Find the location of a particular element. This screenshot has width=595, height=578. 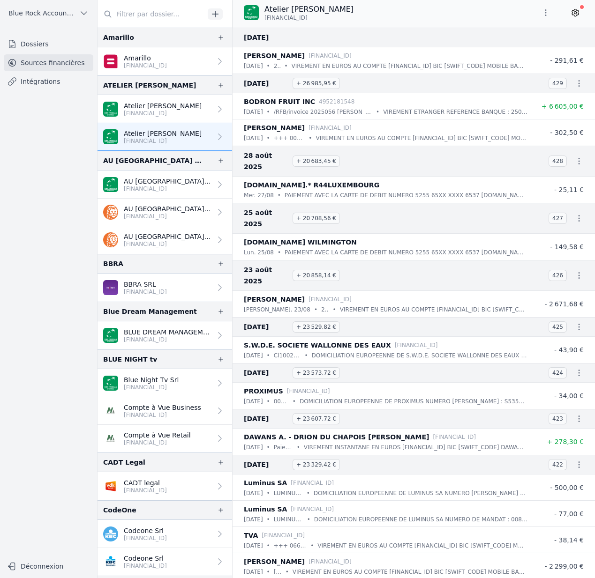

span: 422 is located at coordinates (557, 465).